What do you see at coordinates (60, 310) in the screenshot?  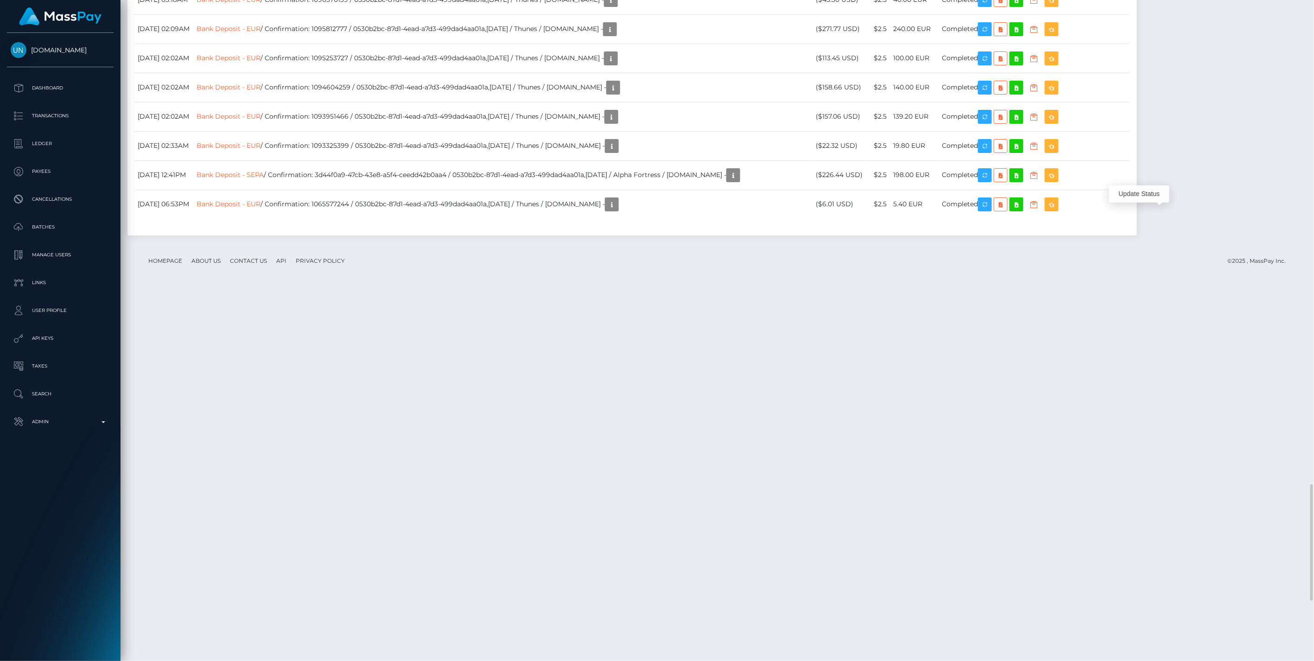 I see `a: User Profile` at bounding box center [60, 310].